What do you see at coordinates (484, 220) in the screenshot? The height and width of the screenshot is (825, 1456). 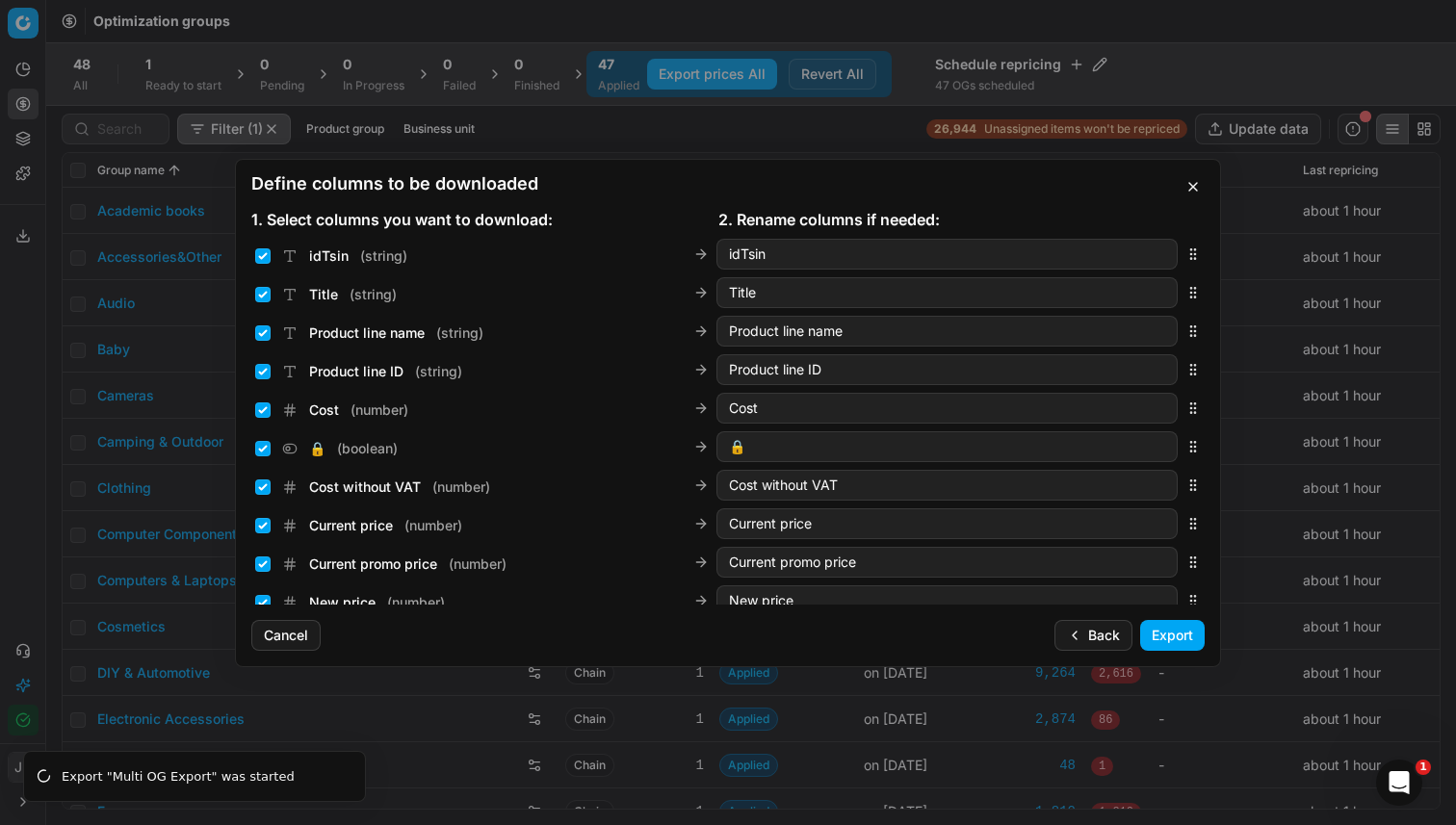 I see `div: 1. Select columns you want to download:` at bounding box center [484, 220].